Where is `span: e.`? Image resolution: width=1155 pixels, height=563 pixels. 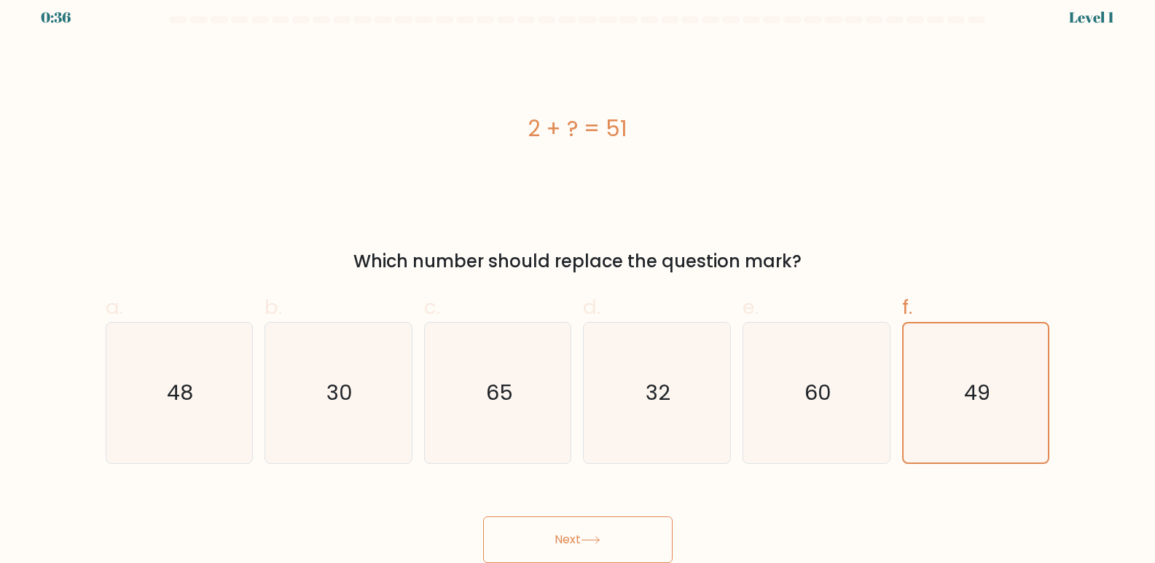 span: e. is located at coordinates (750, 307).